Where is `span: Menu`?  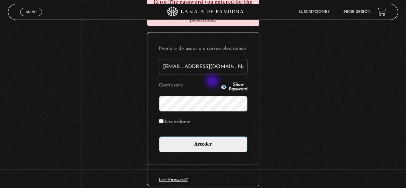 span: Menu is located at coordinates (31, 12).